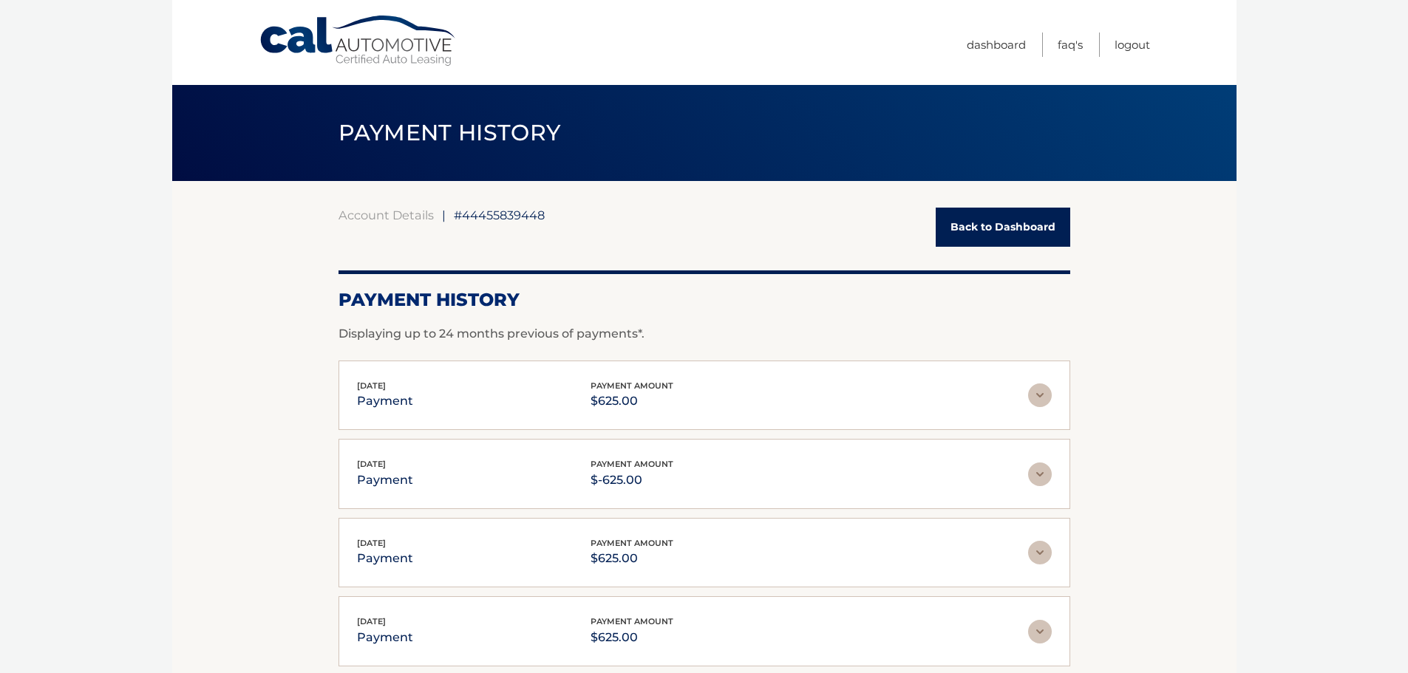 Image resolution: width=1408 pixels, height=673 pixels. I want to click on p: Displaying up to 24 months previous of payments*., so click(705, 334).